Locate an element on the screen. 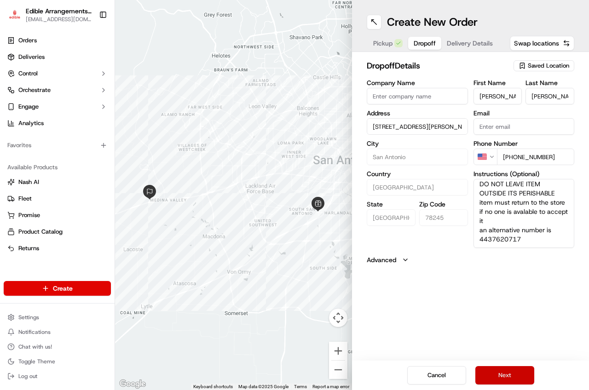 The height and width of the screenshot is (390, 589). input: Enter state is located at coordinates (391, 218).